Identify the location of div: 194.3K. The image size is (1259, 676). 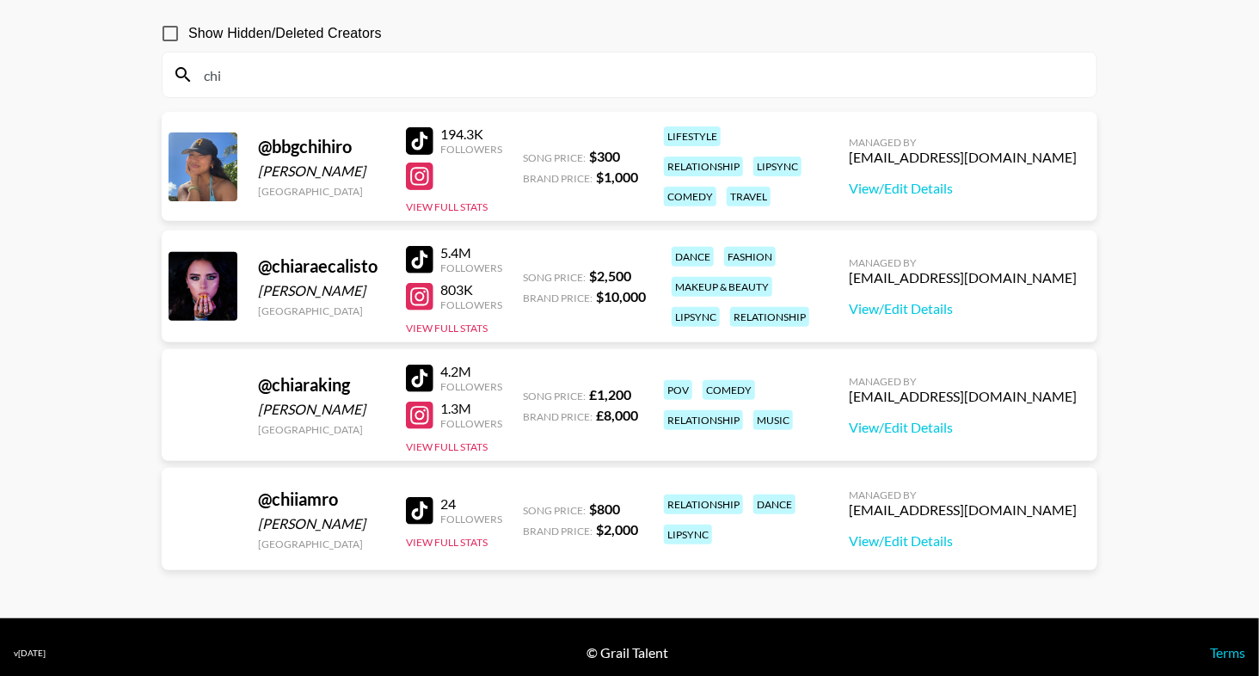
(471, 134).